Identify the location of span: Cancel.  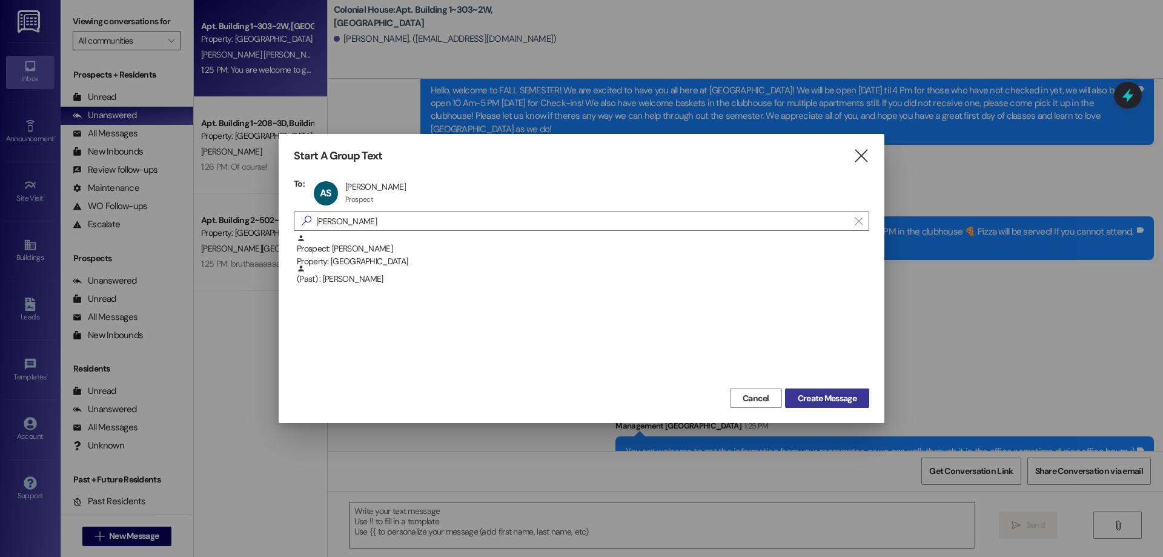
(756, 398).